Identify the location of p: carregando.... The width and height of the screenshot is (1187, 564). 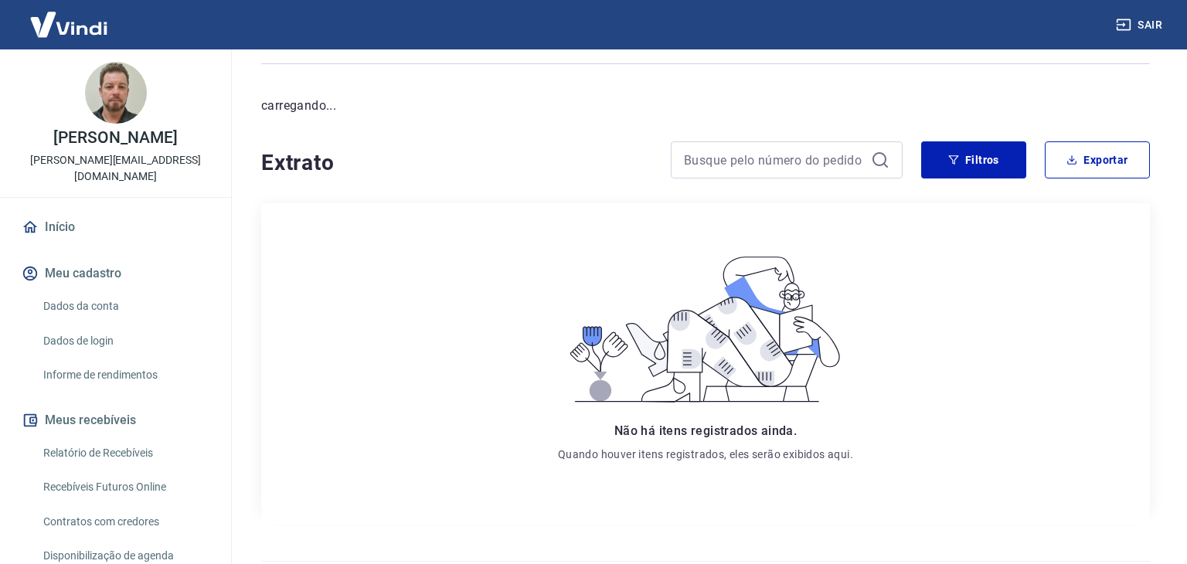
(705, 106).